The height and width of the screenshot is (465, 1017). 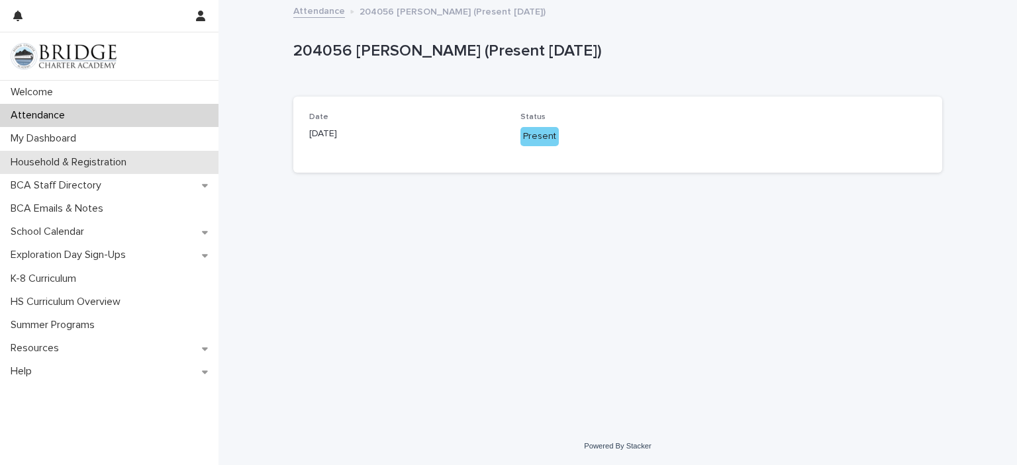 I want to click on span: Date, so click(x=318, y=117).